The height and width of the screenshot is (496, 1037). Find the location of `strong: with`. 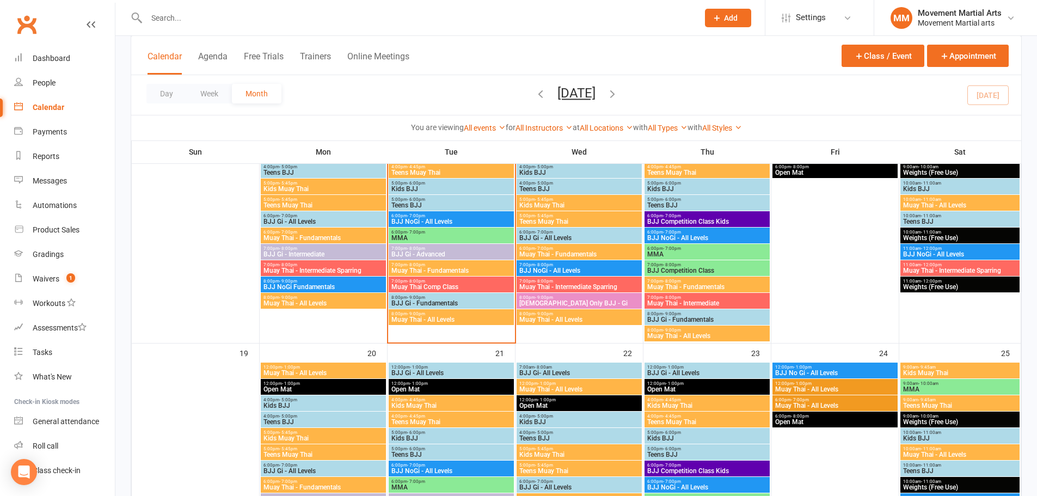

strong: with is located at coordinates (695, 127).